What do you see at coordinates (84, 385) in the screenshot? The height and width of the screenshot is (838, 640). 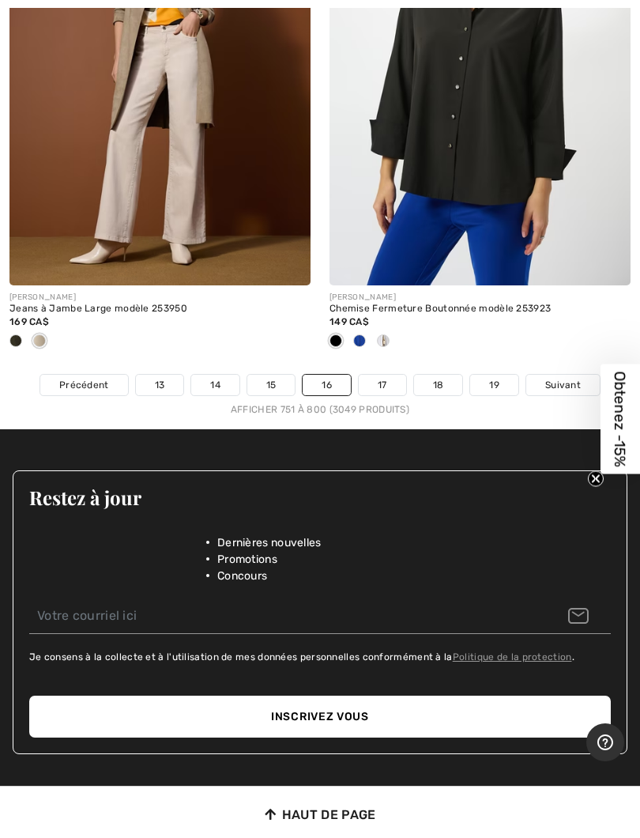 I see `a: Précédent` at bounding box center [84, 385].